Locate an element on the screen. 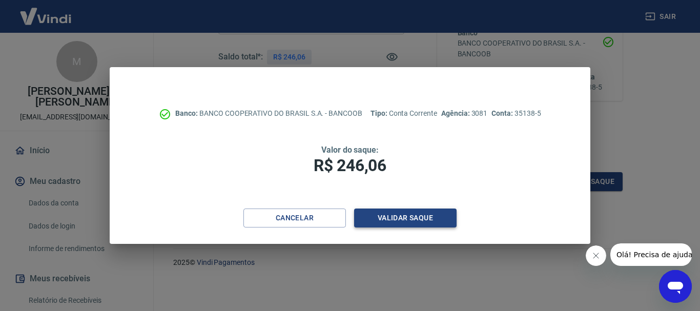  span: R$ 246,06 is located at coordinates (350, 166).